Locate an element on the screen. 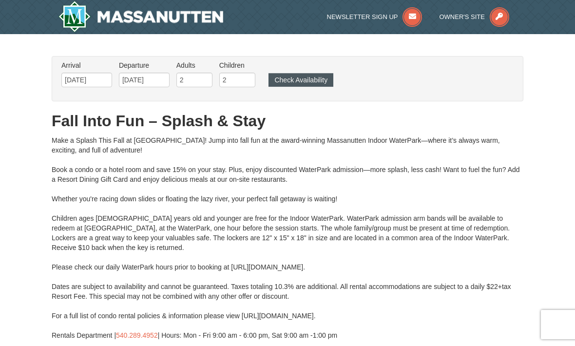 The height and width of the screenshot is (346, 575). a: Massanutten Resort is located at coordinates (141, 17).